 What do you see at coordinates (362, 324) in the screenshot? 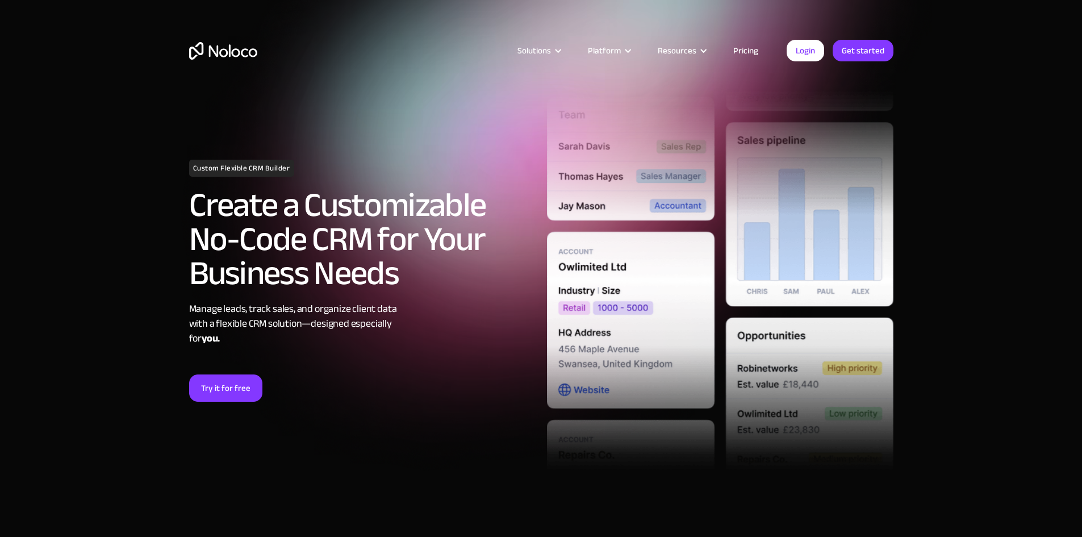
I see `div: Manage leads, track sales, and organize client data with a flexible CRM solution—designed especia...` at bounding box center [362, 324].